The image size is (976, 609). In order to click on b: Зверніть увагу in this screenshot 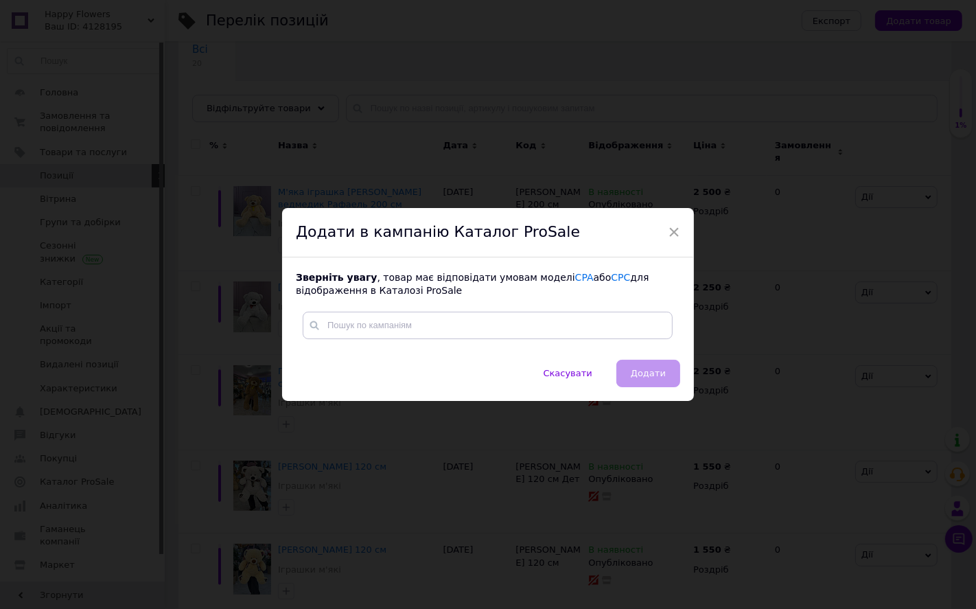, I will do `click(336, 277)`.